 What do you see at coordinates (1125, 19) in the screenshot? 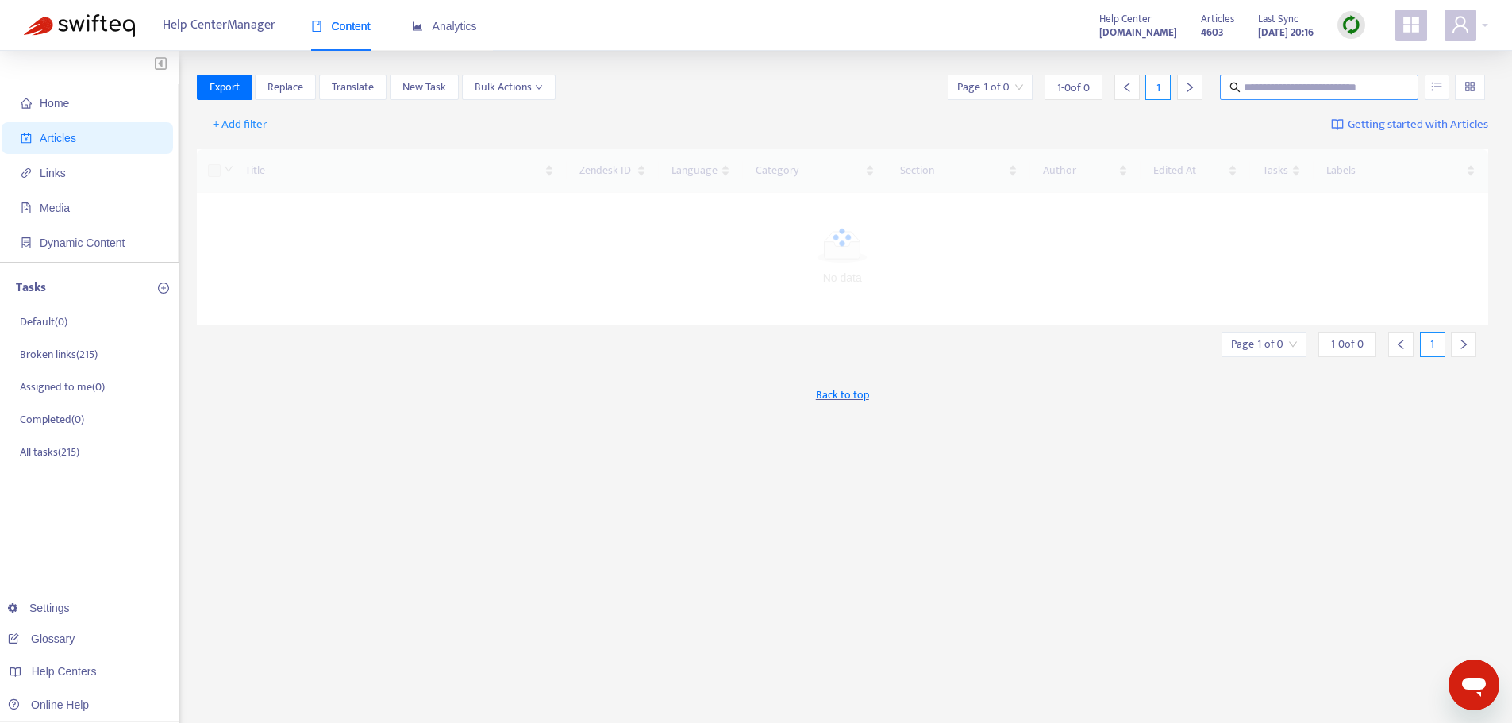
I see `span: Help Center` at bounding box center [1125, 19].